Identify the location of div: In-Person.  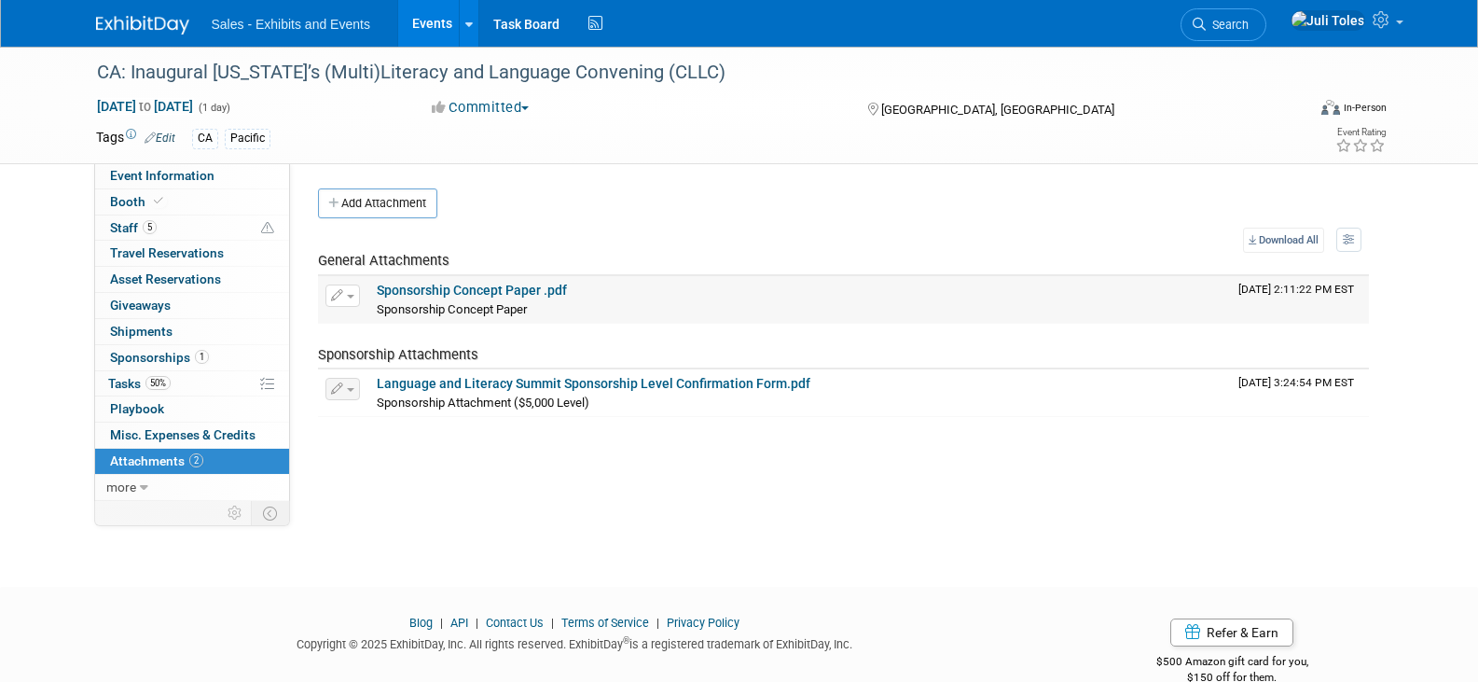
(1365, 107).